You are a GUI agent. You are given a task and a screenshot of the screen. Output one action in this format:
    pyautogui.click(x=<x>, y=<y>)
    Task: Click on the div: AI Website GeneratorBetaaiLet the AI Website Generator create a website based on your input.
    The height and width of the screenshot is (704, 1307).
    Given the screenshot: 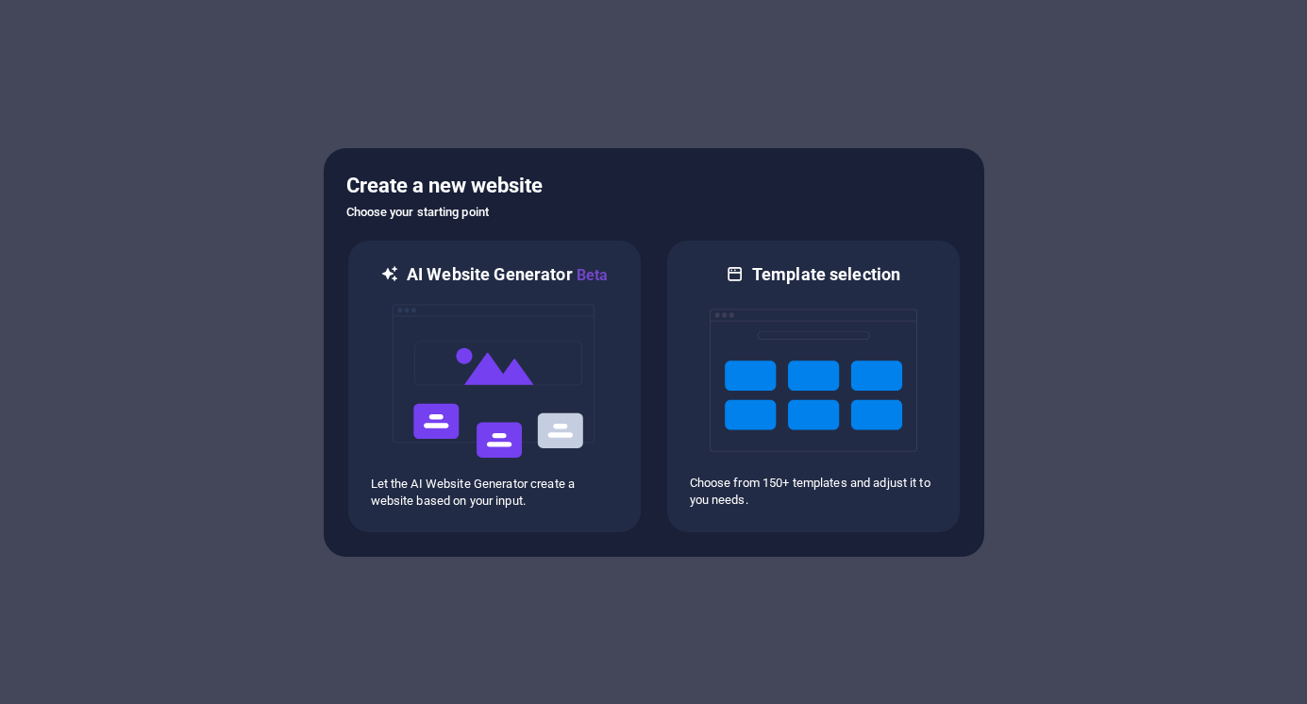 What is the action you would take?
    pyautogui.click(x=495, y=386)
    